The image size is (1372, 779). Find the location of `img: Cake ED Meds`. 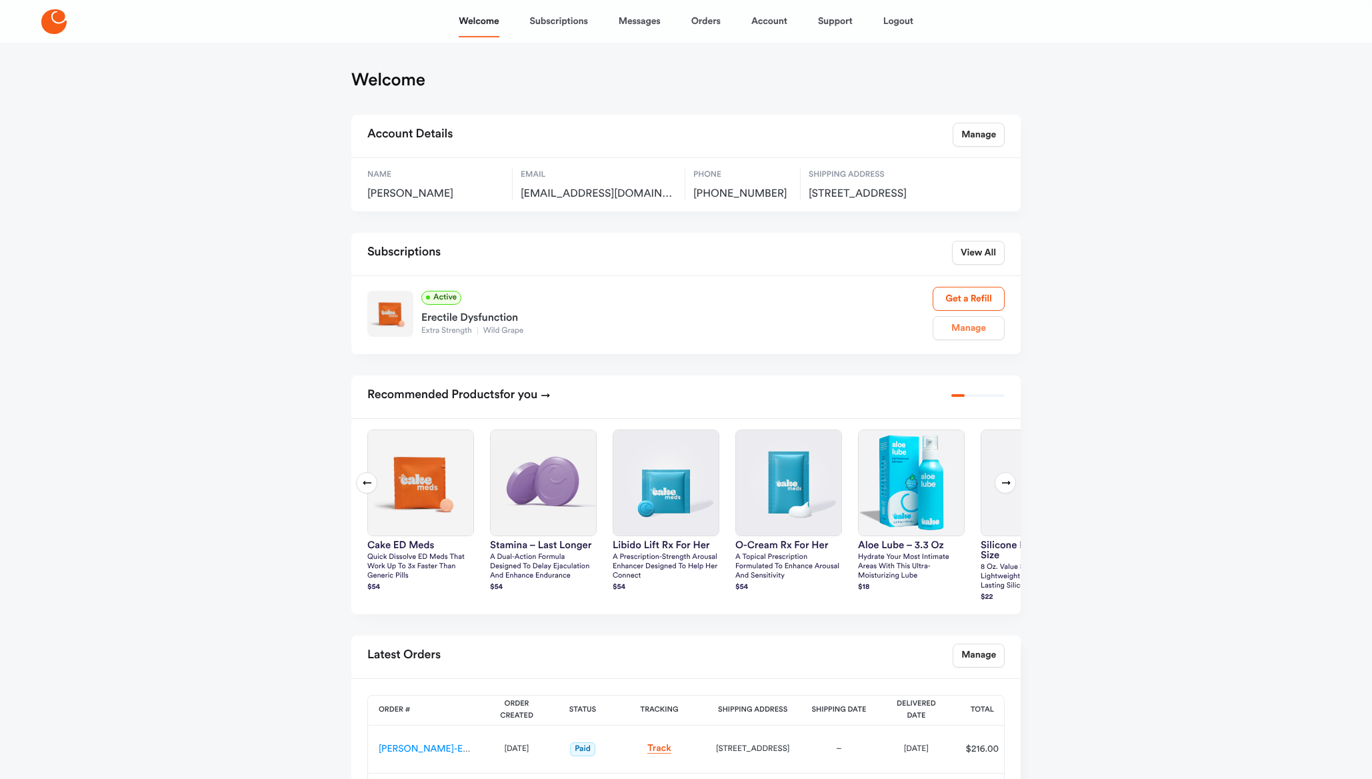

img: Cake ED Meds is located at coordinates (421, 483).